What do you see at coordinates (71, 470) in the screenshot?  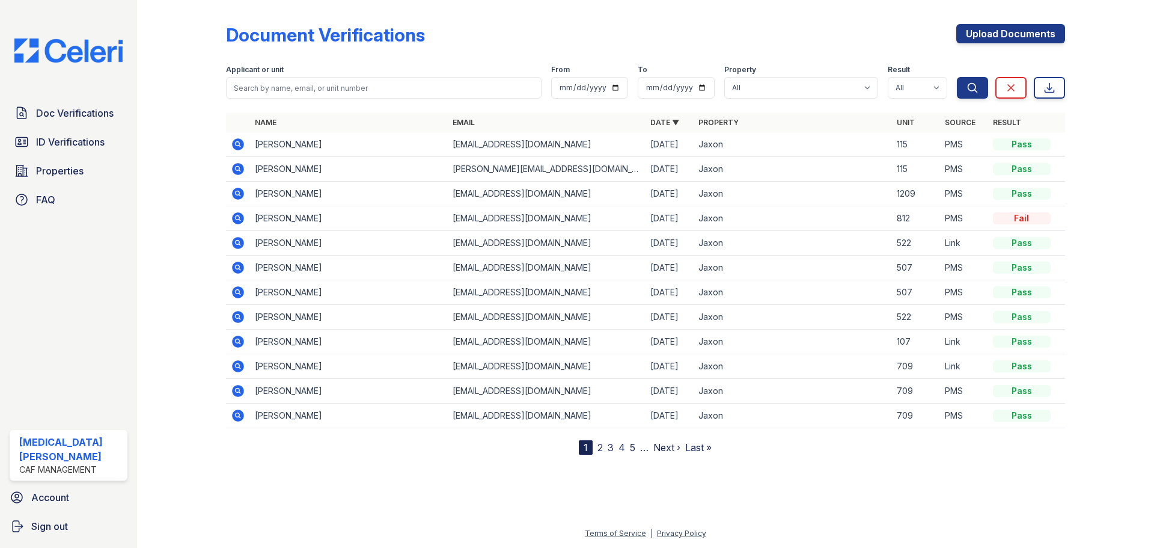 I see `div: CAF Management` at bounding box center [71, 470].